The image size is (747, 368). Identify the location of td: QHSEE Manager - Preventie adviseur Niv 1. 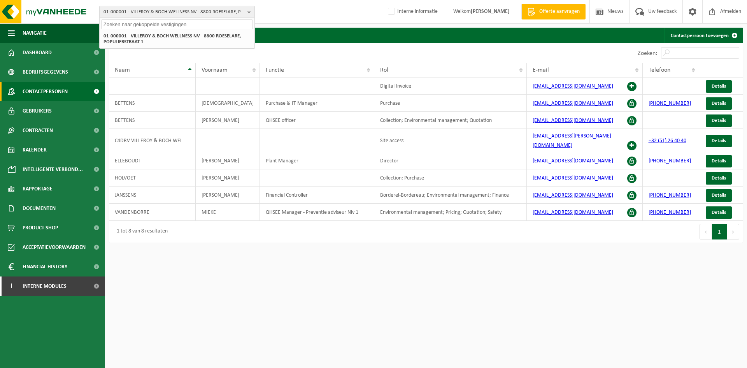
(317, 212).